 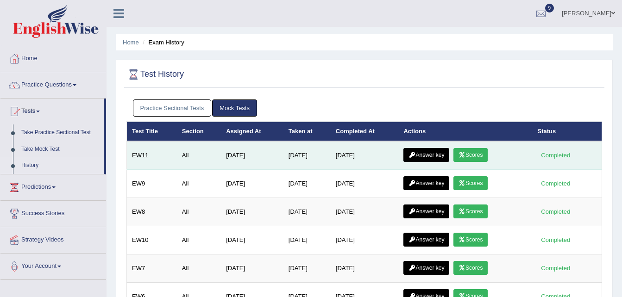 I want to click on td: EW8, so click(x=152, y=212).